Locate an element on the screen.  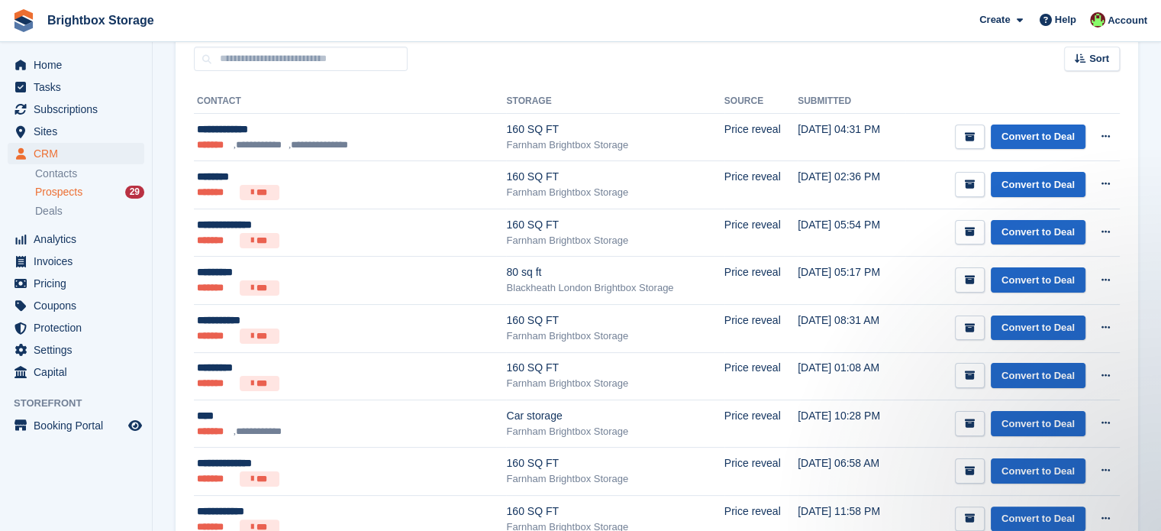
span: Home is located at coordinates (79, 65).